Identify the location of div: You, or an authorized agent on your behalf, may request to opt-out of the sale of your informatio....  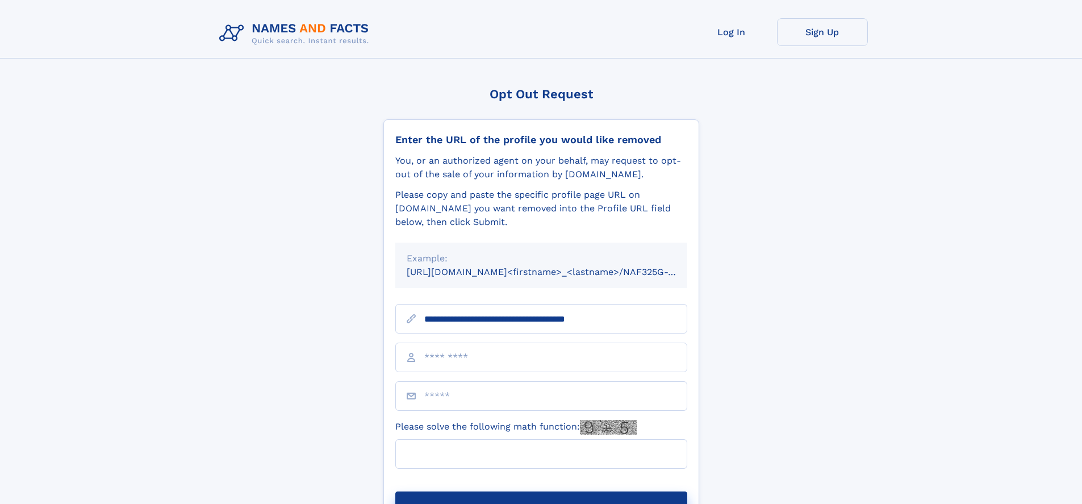
(541, 168).